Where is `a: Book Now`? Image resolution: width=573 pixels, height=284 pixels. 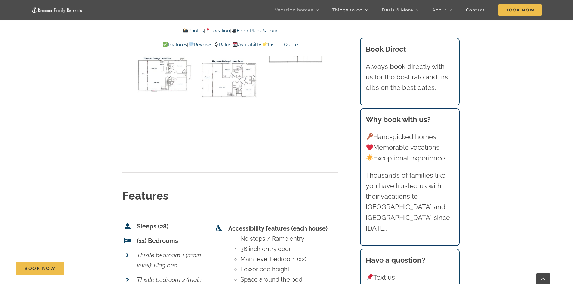 a: Book Now is located at coordinates (40, 268).